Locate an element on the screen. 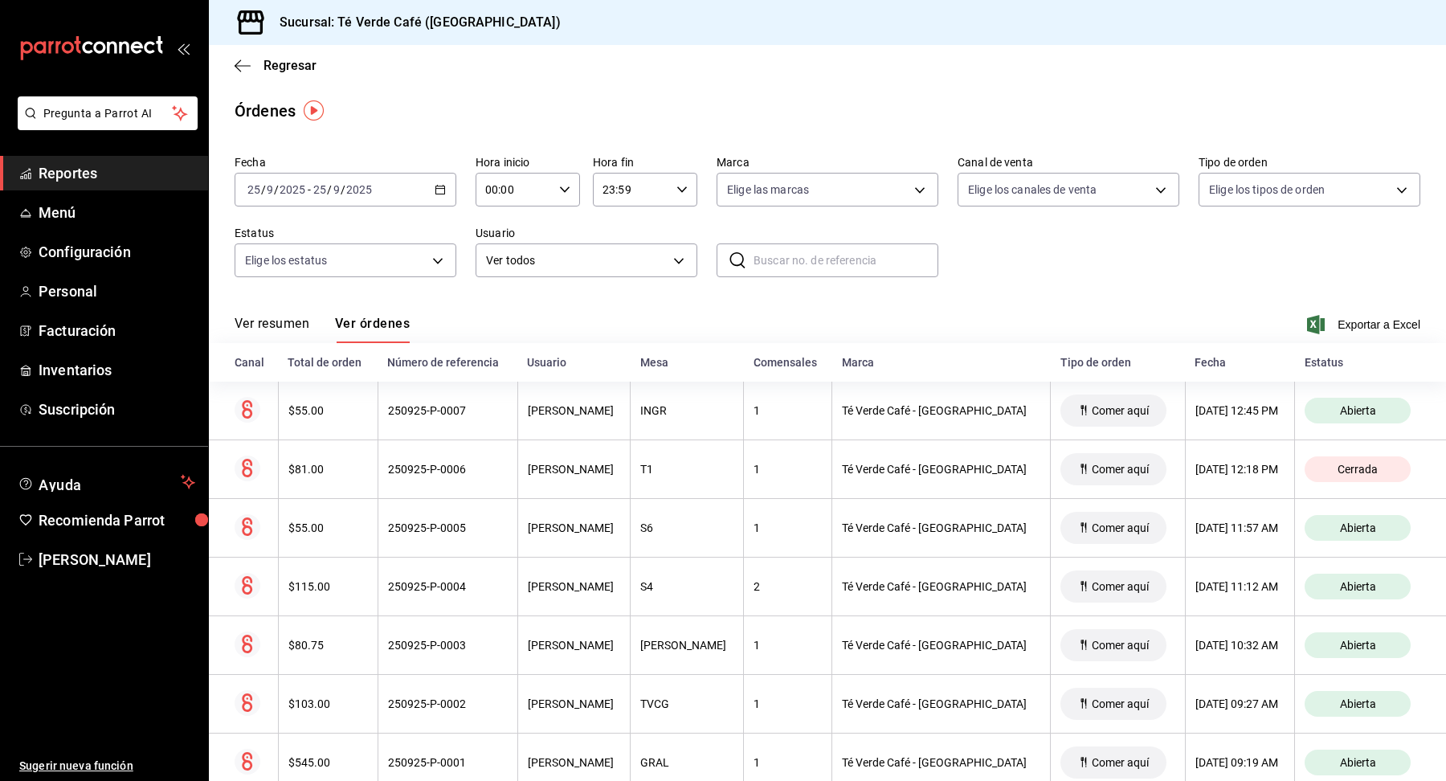  div: navigation tabs is located at coordinates (322, 329).